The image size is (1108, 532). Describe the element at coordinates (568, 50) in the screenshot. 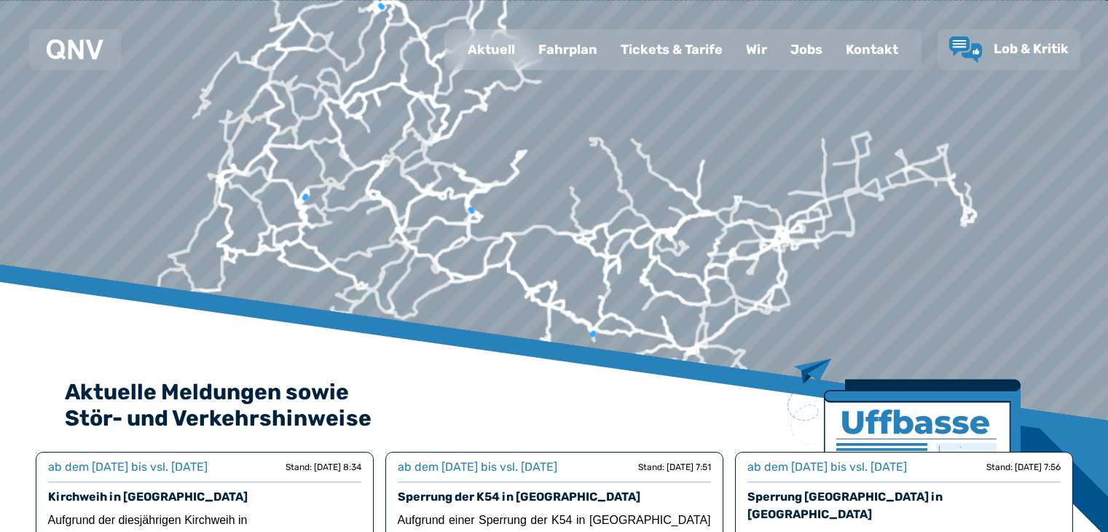

I see `a: Fahrplan` at that location.